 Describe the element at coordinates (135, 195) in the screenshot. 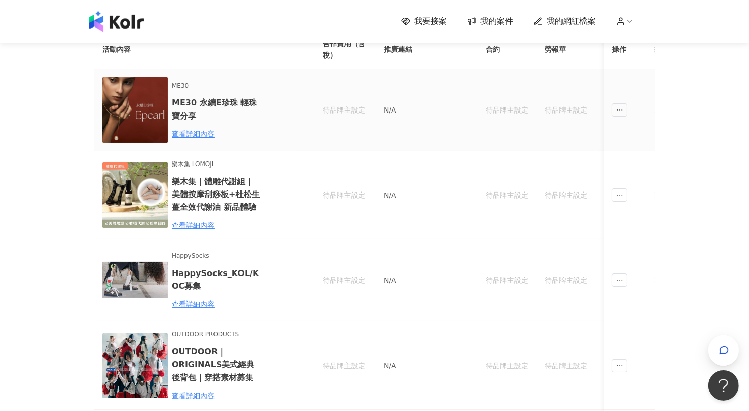

I see `img: 體雕代謝組｜刮刮！美體按摩刮痧板+杜松生薑全效代謝按摩油50ml` at that location.